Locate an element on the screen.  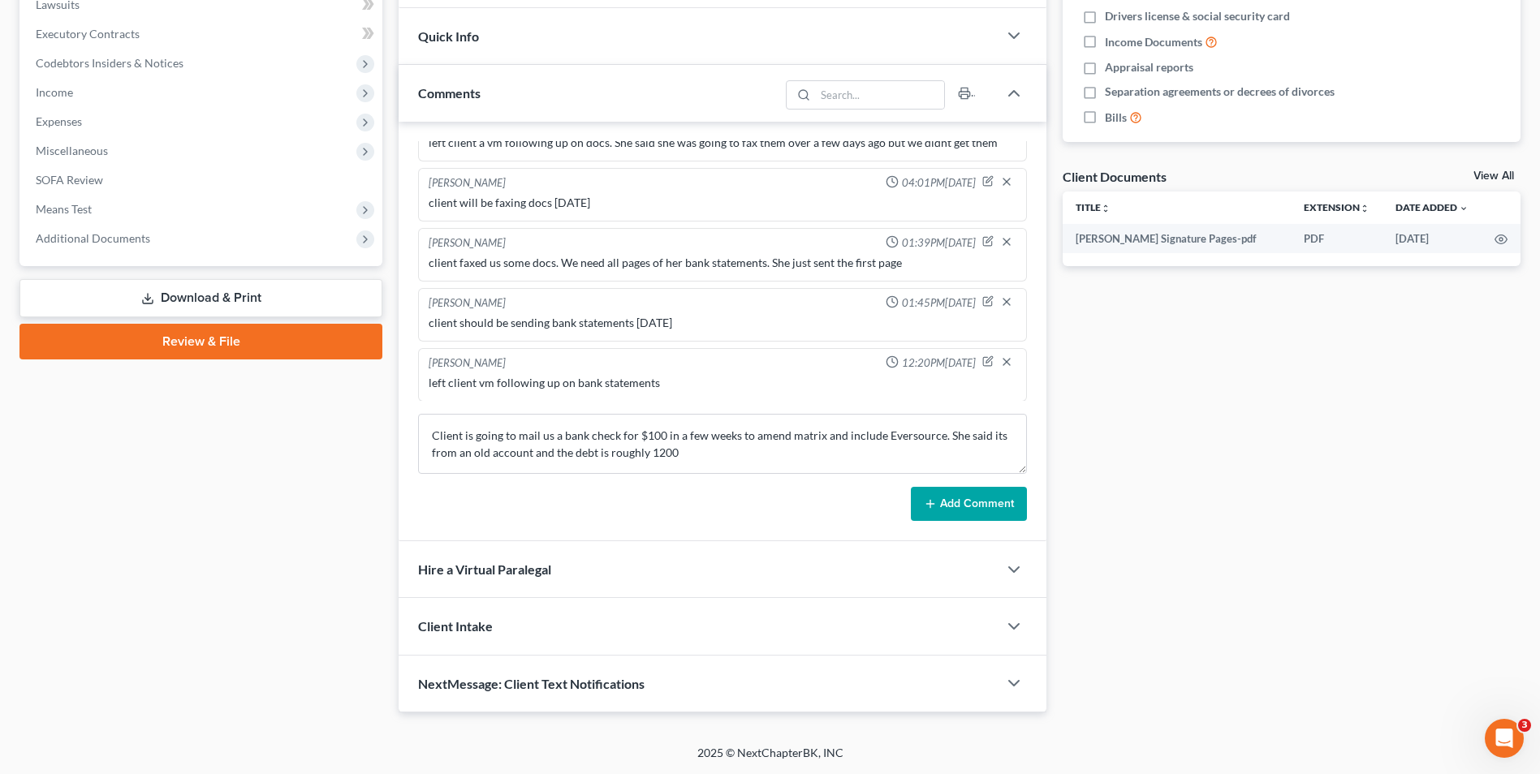
span: Codebtors Insiders & Notices is located at coordinates (110, 63).